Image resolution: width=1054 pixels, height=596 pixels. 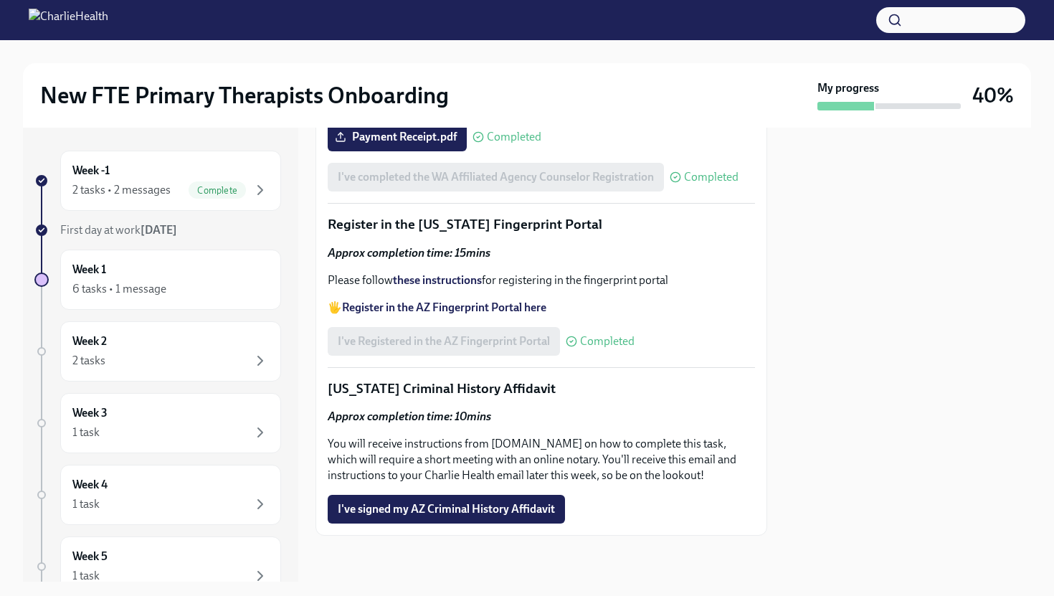 I want to click on span: Payment Receipt.pdf, so click(x=397, y=137).